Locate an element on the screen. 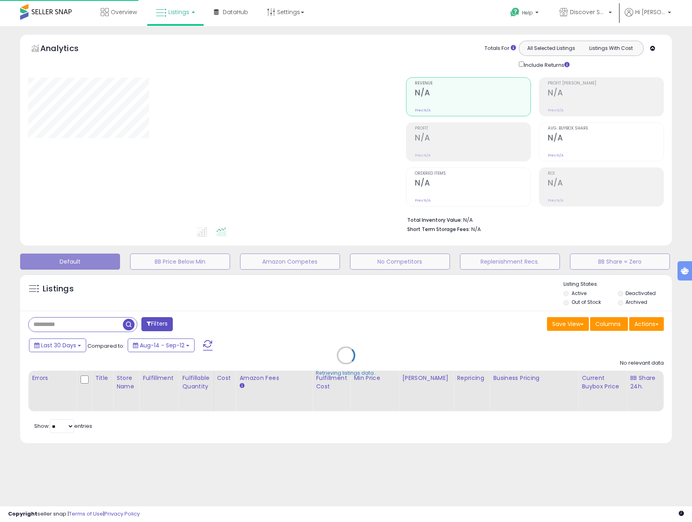  span: Discover Savings is located at coordinates (588, 12).